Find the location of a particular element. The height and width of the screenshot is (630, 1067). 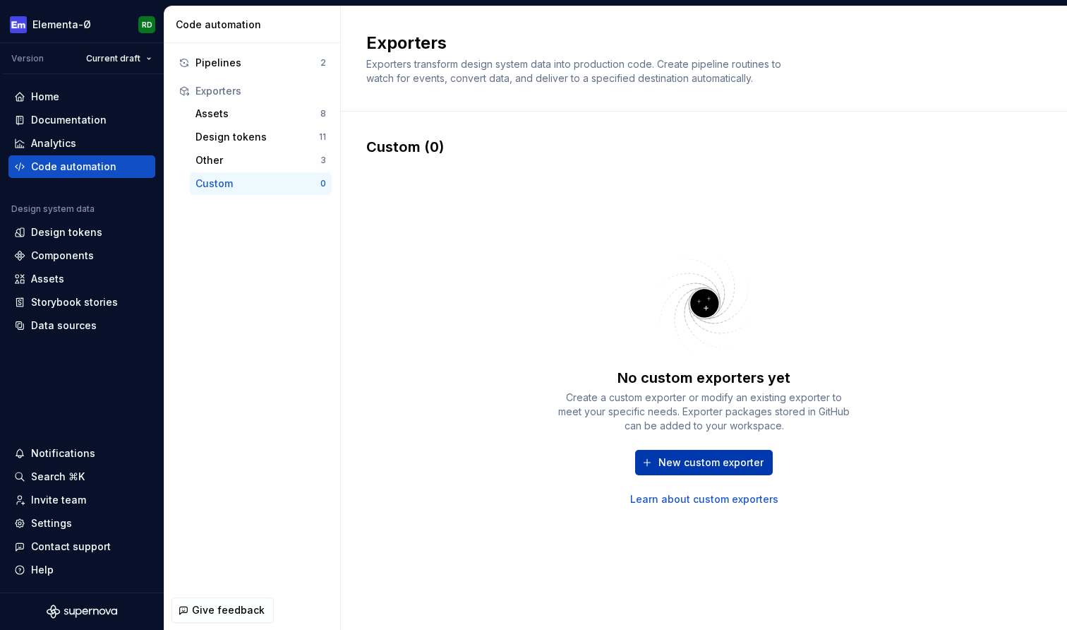

a: Pipelines2 is located at coordinates (252, 63).